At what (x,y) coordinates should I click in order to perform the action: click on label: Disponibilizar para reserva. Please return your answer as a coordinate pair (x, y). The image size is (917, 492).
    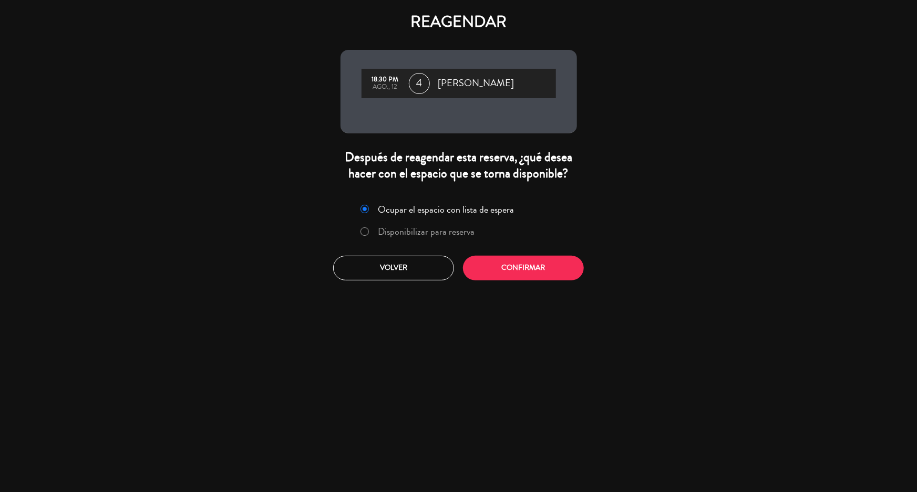
    Looking at the image, I should click on (426, 232).